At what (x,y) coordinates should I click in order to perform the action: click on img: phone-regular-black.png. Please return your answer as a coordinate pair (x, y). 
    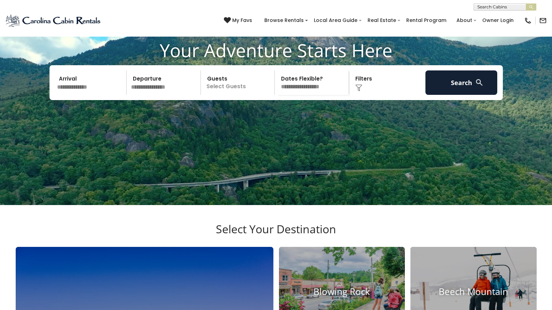
    Looking at the image, I should click on (528, 21).